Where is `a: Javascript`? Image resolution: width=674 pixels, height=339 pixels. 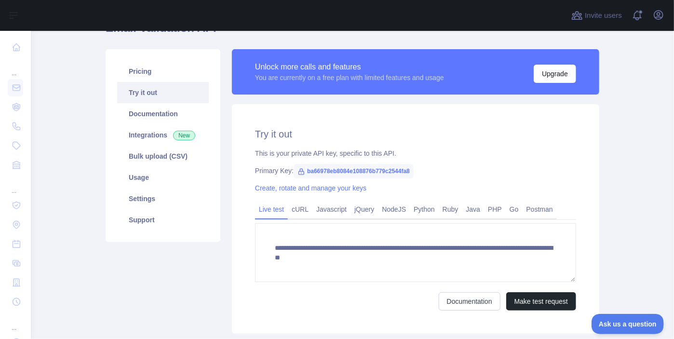 a: Javascript is located at coordinates (331, 209).